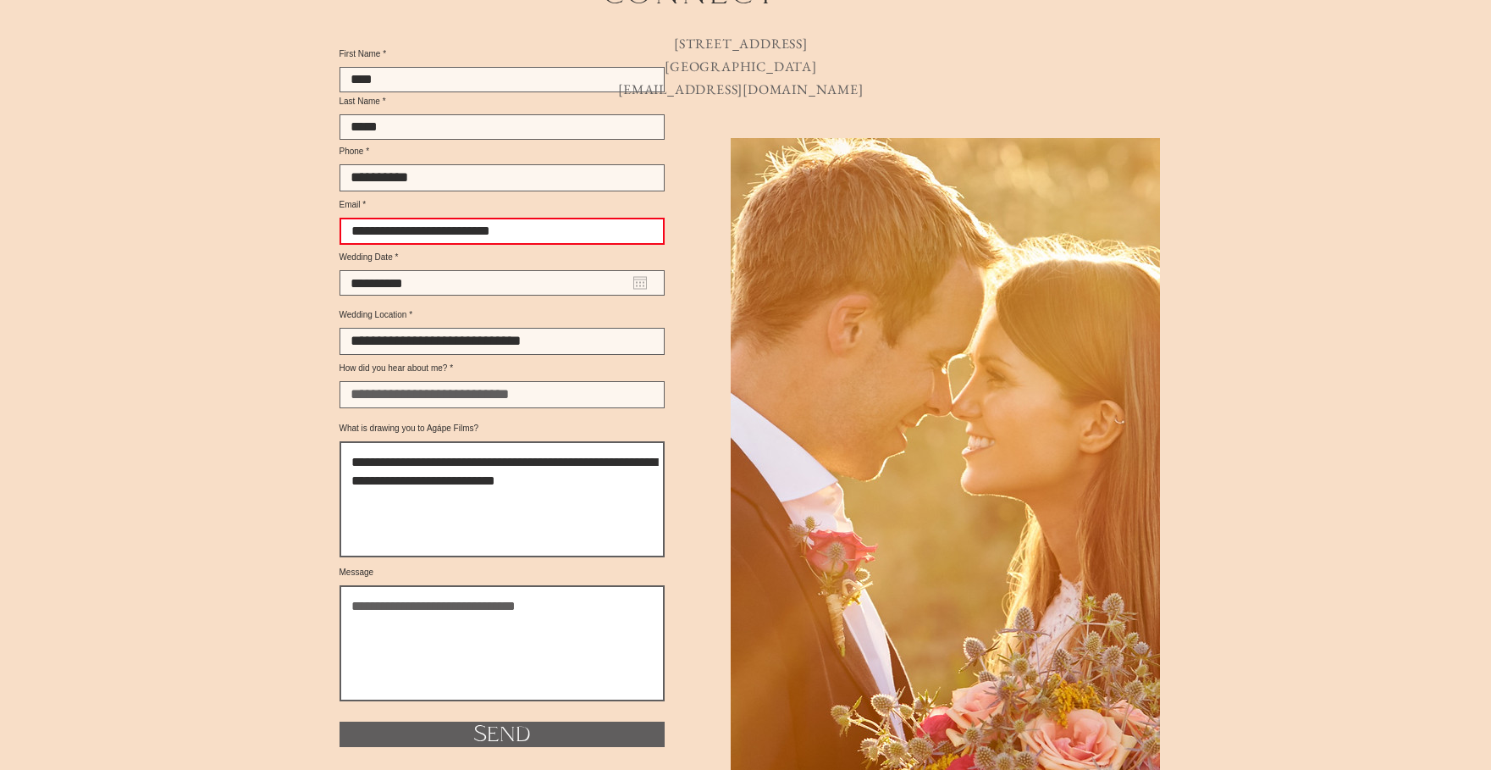 The height and width of the screenshot is (770, 1491). Describe the element at coordinates (502, 102) in the screenshot. I see `label: Last Name` at that location.